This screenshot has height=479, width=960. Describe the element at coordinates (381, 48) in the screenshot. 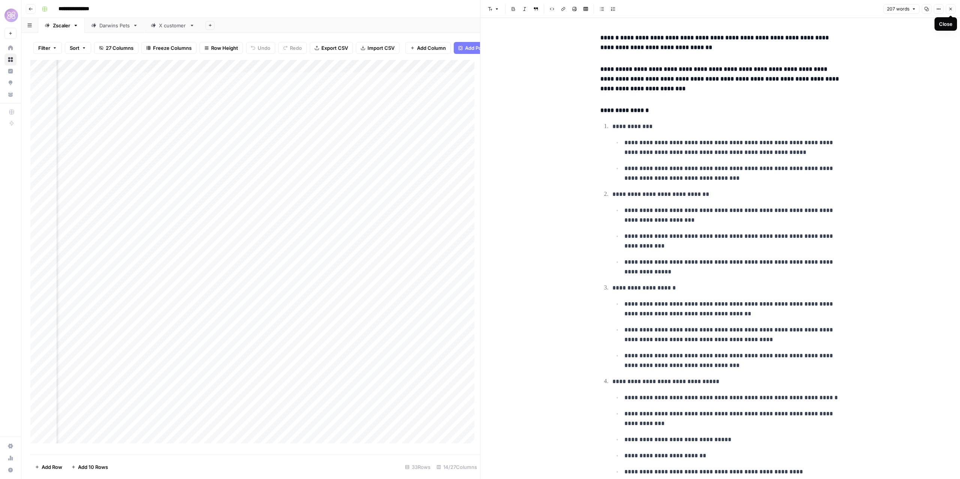

I see `span: Import CSV` at that location.